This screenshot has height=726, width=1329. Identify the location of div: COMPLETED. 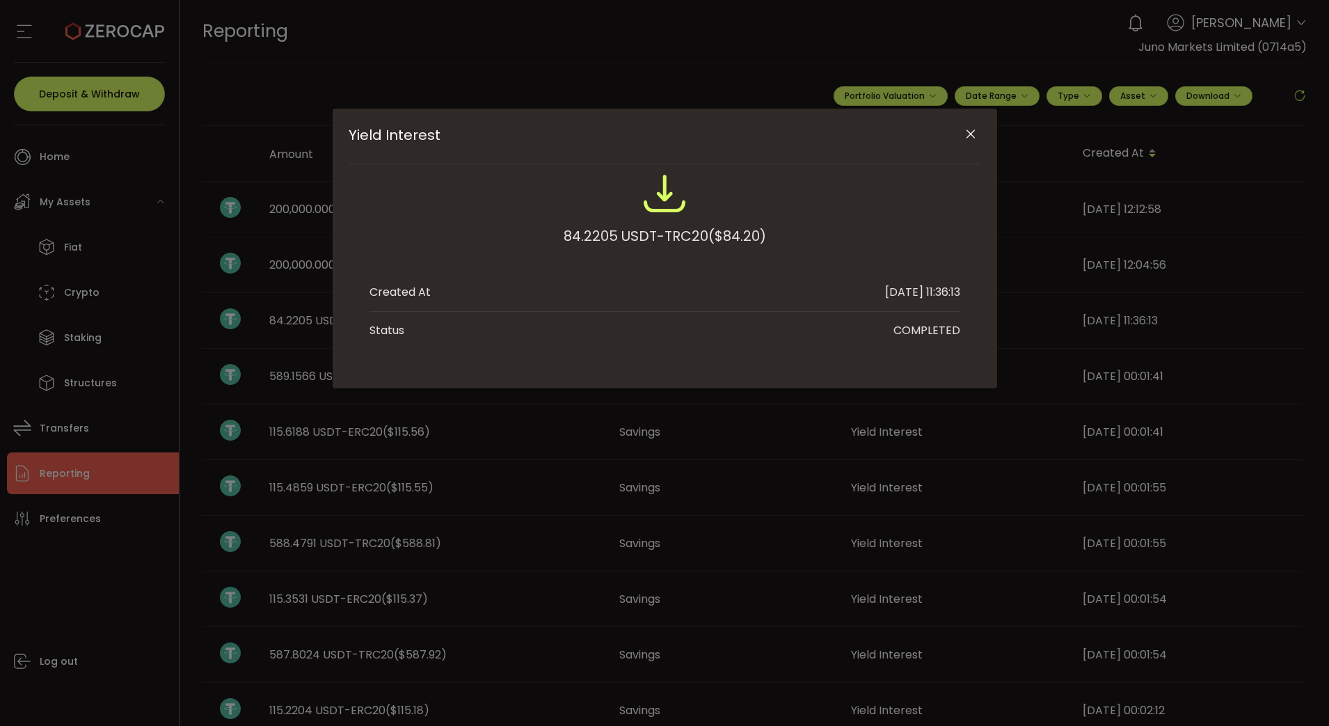
(927, 331).